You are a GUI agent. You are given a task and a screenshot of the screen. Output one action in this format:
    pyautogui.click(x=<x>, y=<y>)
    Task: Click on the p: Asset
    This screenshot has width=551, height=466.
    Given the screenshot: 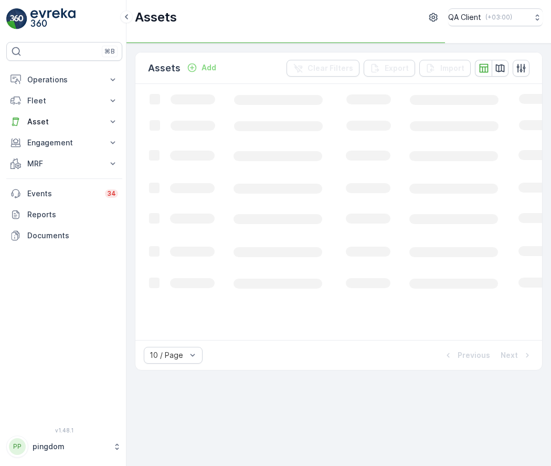 What is the action you would take?
    pyautogui.click(x=64, y=122)
    